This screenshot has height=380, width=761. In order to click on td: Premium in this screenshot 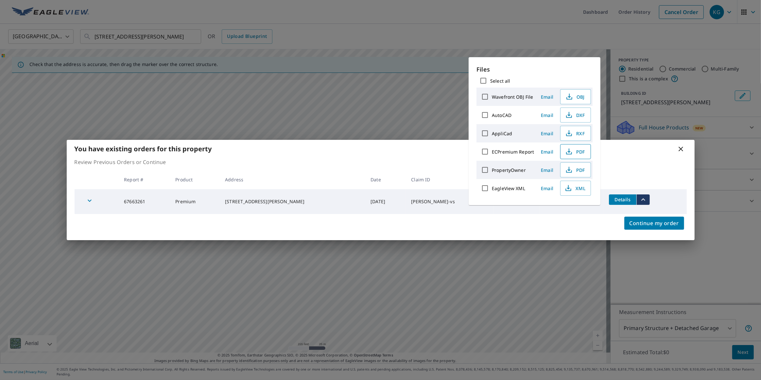, I will do `click(195, 202)`.